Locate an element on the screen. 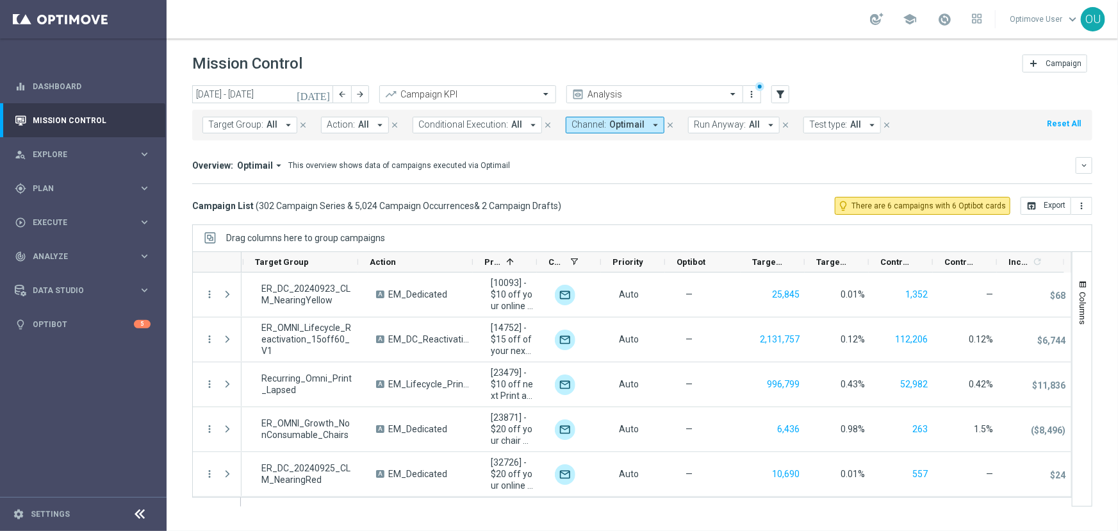 The width and height of the screenshot is (1118, 531). div: 5 is located at coordinates (142, 324).